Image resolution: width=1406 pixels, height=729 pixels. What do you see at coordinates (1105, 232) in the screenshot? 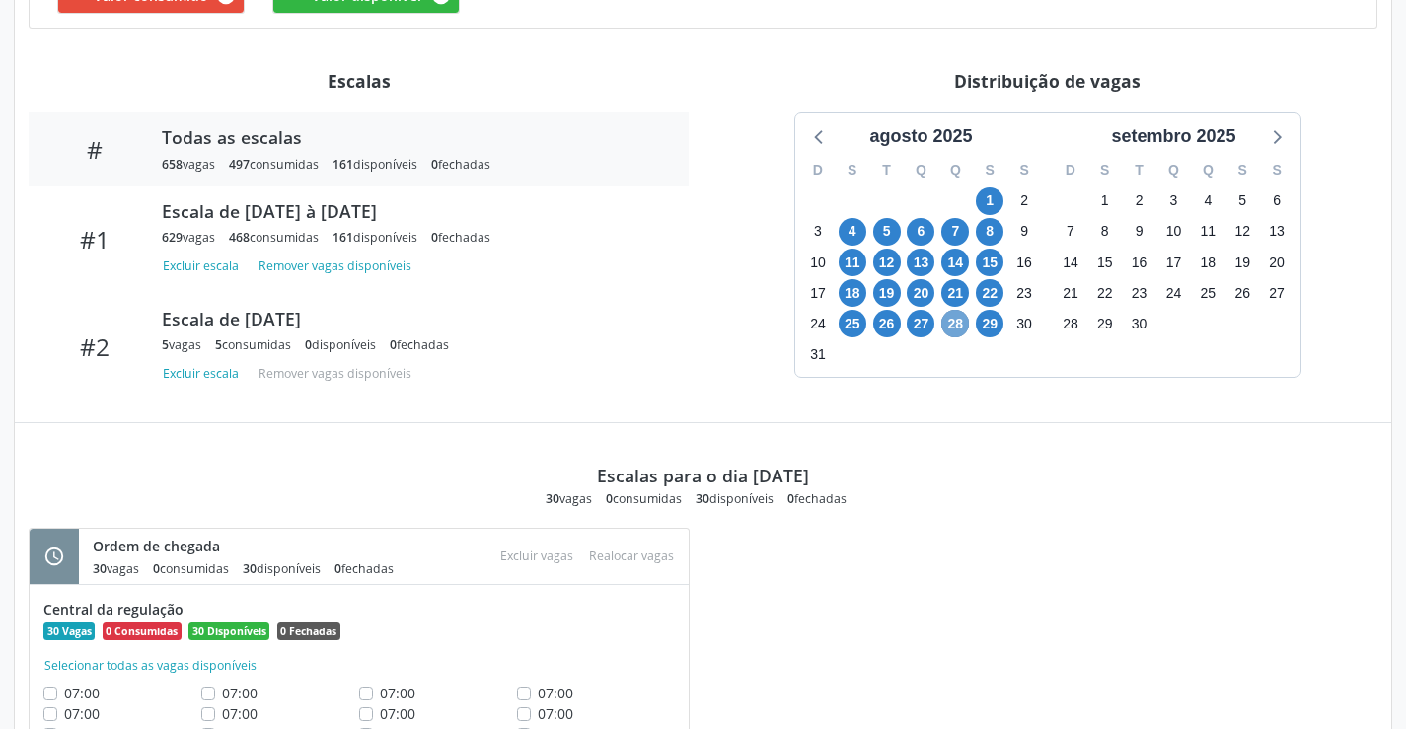
I see `span: segunda-feira, 8 de setembro de 2025` at bounding box center [1105, 232].